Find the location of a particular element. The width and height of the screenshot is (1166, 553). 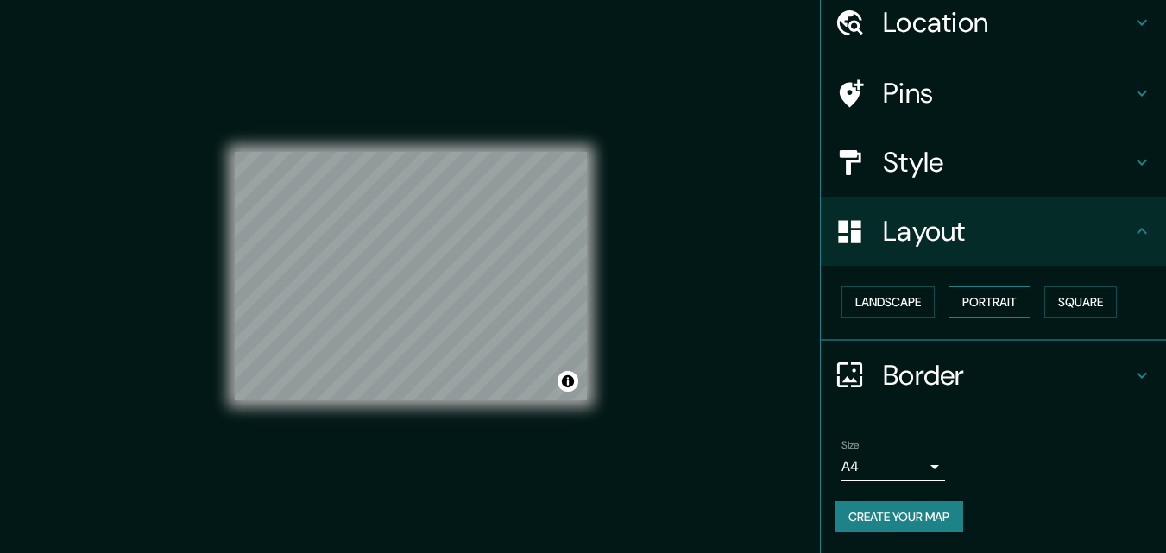

h4: Location is located at coordinates (1008, 22).